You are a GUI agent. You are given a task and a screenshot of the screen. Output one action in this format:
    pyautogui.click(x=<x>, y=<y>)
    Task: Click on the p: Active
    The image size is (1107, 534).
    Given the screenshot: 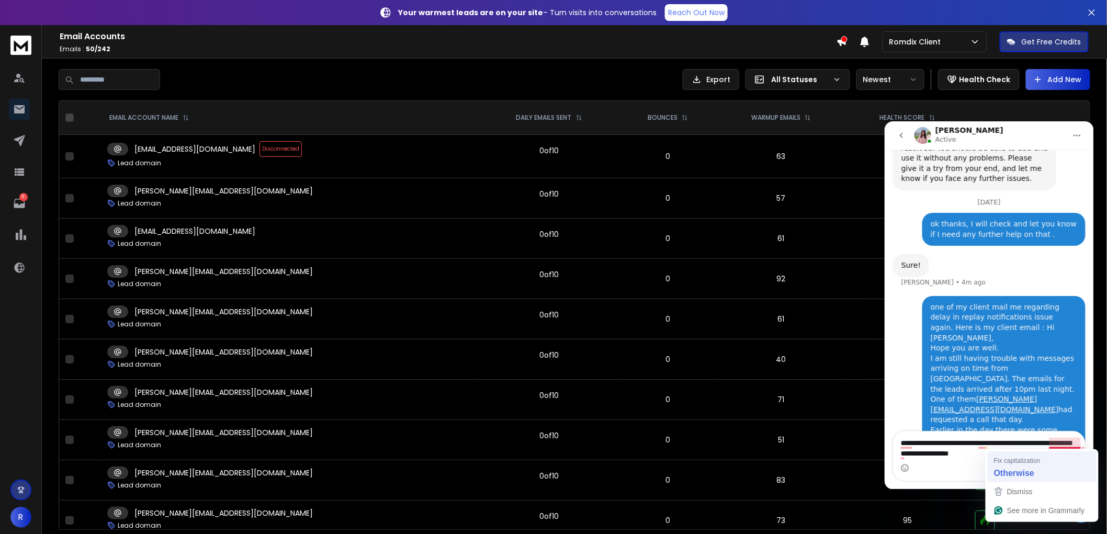 What is the action you would take?
    pyautogui.click(x=61, y=18)
    